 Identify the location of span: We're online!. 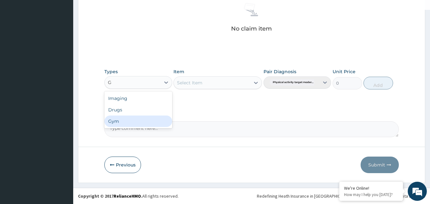
(62, 94).